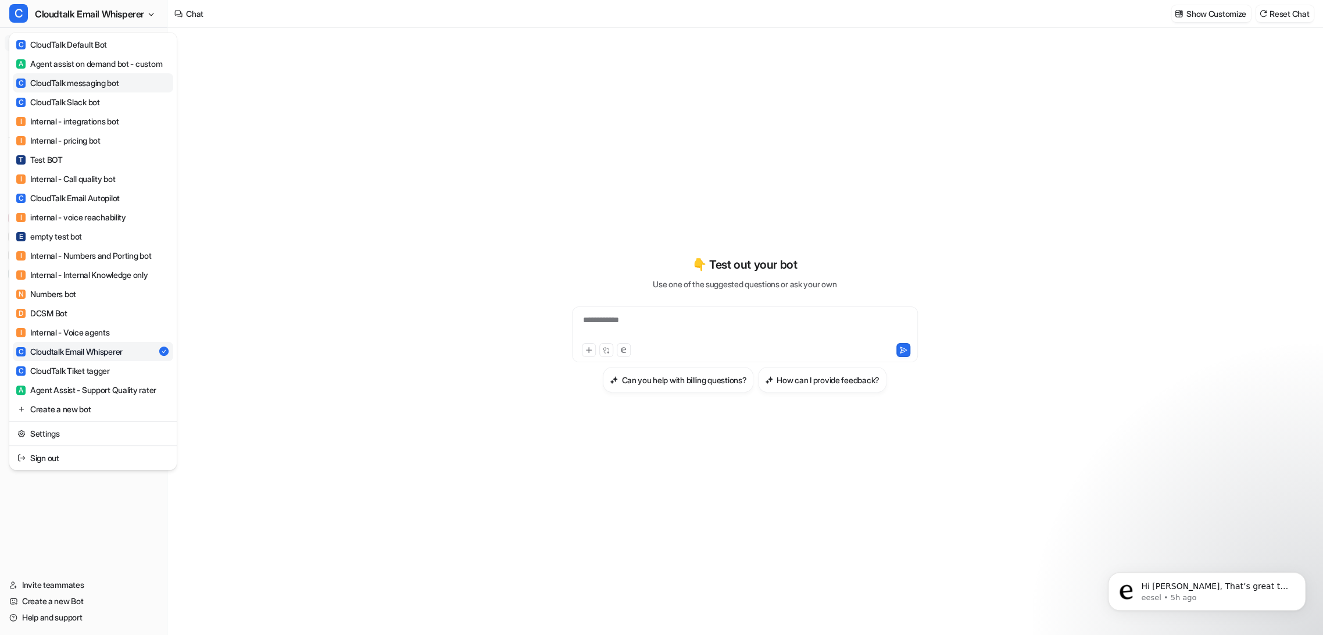  What do you see at coordinates (63, 332) in the screenshot?
I see `div: Internal - Voice agents` at bounding box center [63, 332].